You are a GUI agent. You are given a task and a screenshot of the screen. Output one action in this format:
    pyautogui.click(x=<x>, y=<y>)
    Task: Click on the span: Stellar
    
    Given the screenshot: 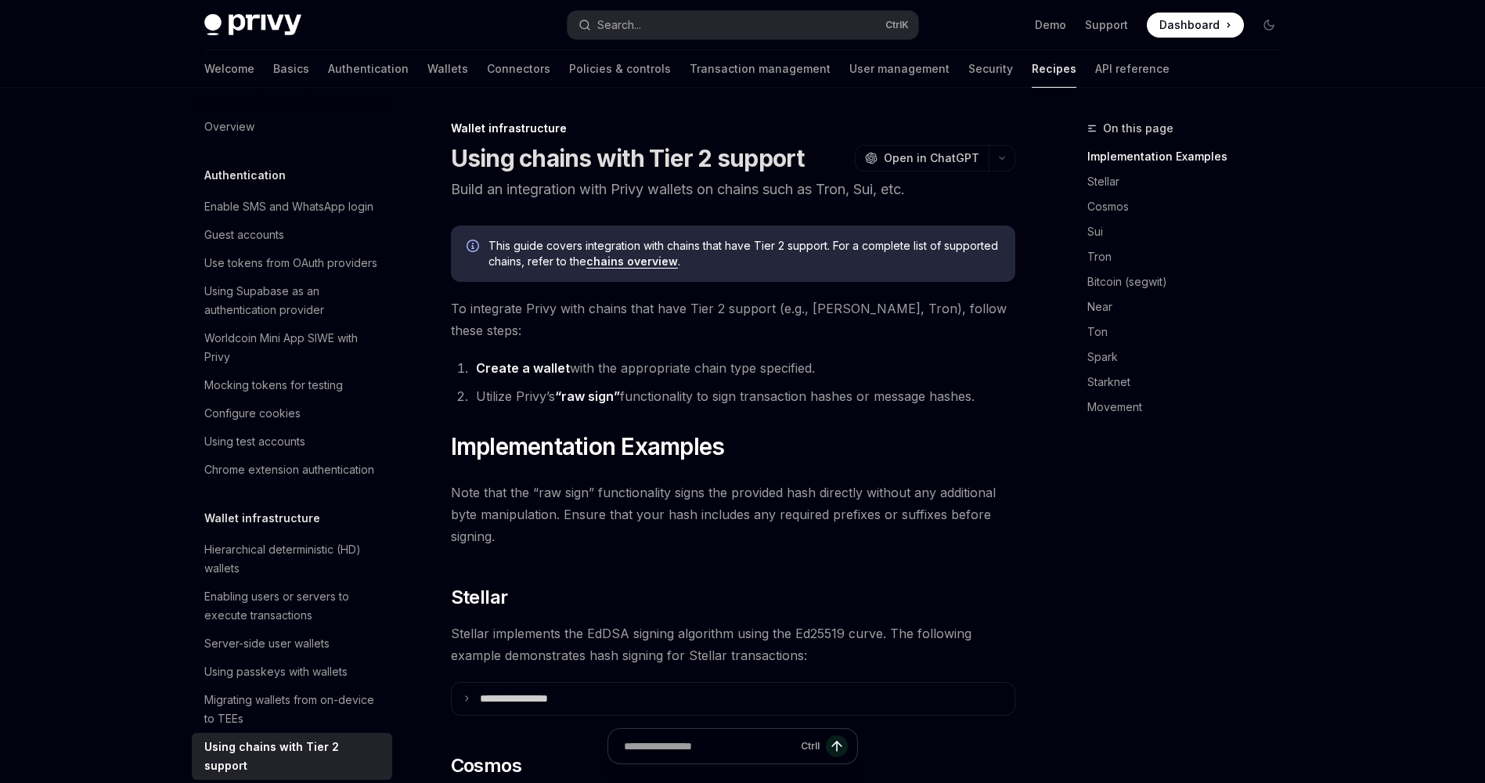 What is the action you would take?
    pyautogui.click(x=479, y=597)
    